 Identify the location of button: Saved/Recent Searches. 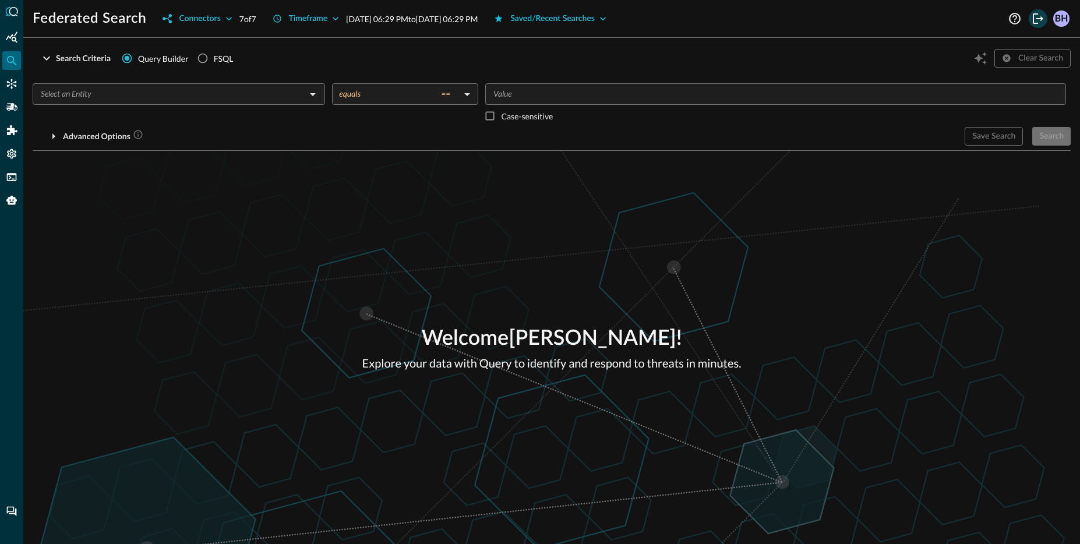
(550, 19).